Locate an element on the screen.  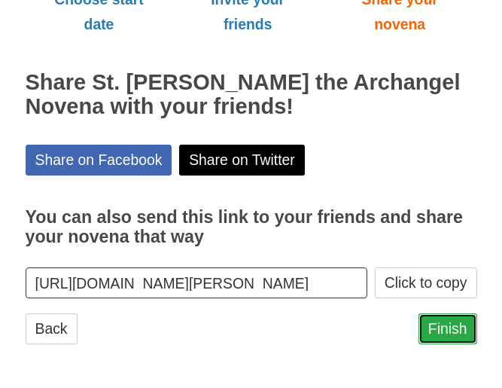
a: Share on Twitter is located at coordinates (242, 160).